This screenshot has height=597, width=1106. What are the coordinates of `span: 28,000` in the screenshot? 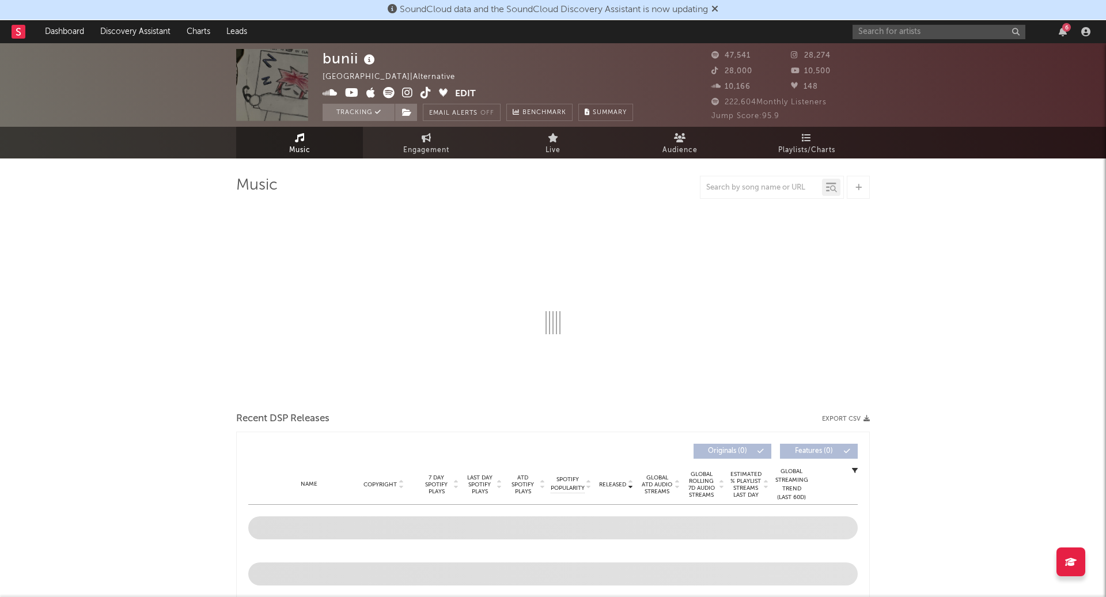 It's located at (732, 71).